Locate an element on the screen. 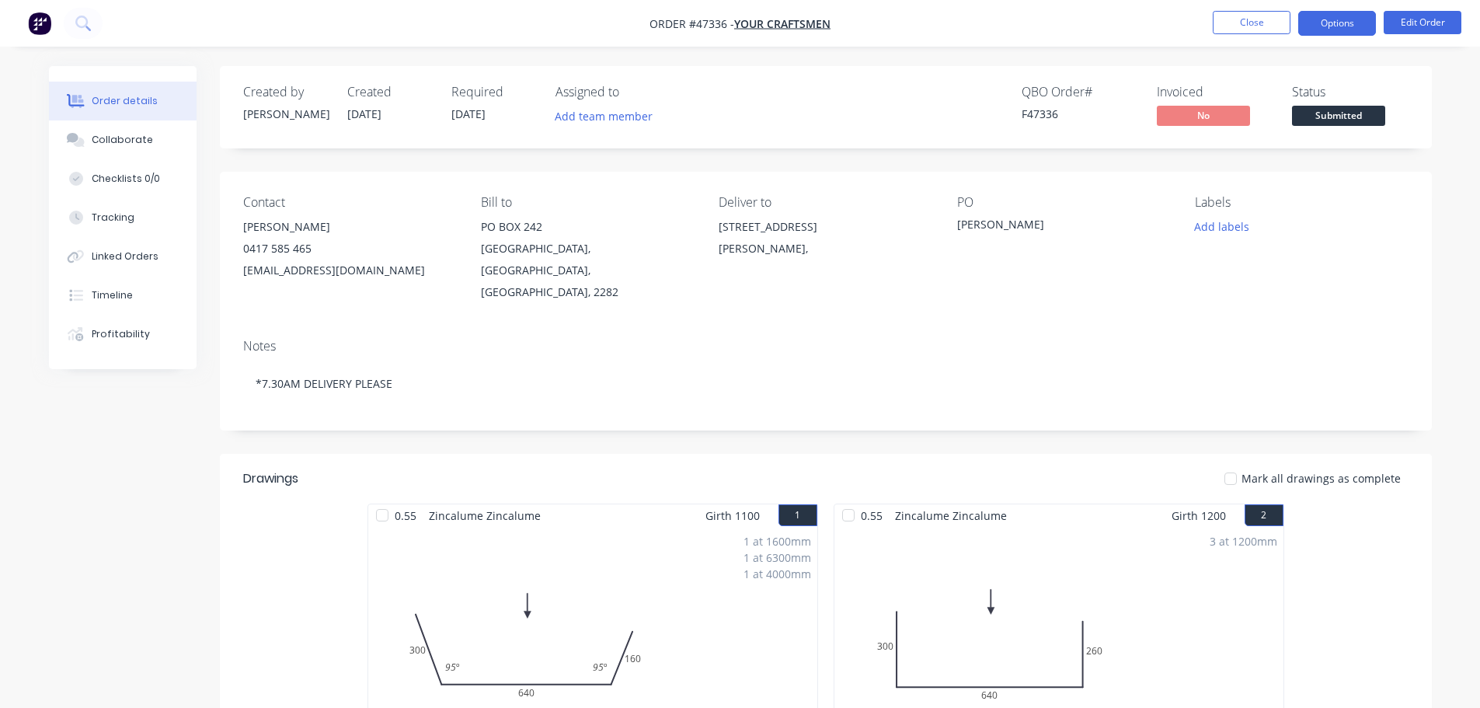 The image size is (1480, 708). div: Assigned to is located at coordinates (633, 92).